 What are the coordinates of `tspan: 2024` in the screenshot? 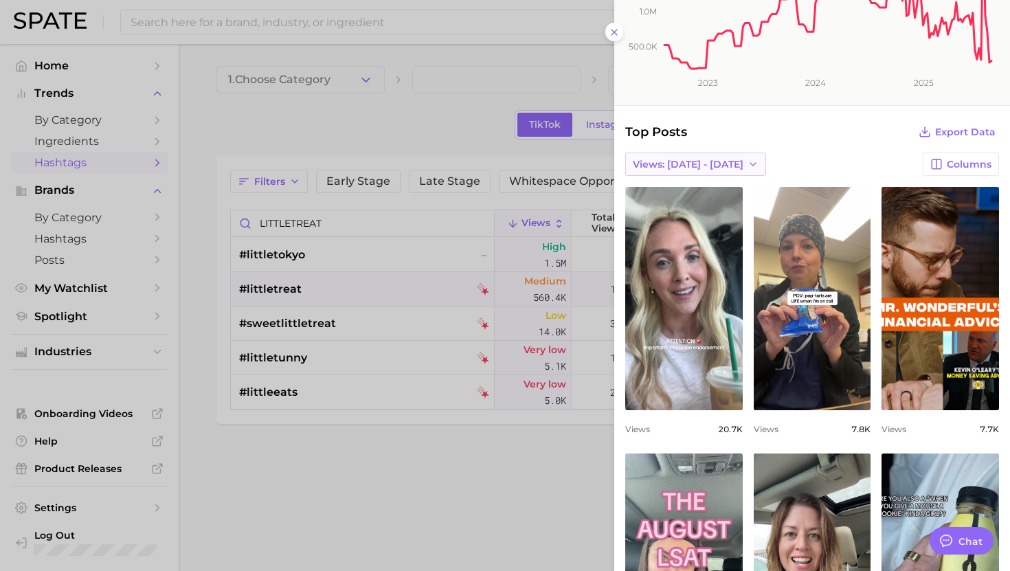 It's located at (816, 82).